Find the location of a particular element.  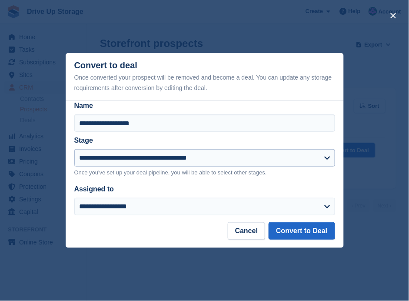

label: Name is located at coordinates (205, 106).